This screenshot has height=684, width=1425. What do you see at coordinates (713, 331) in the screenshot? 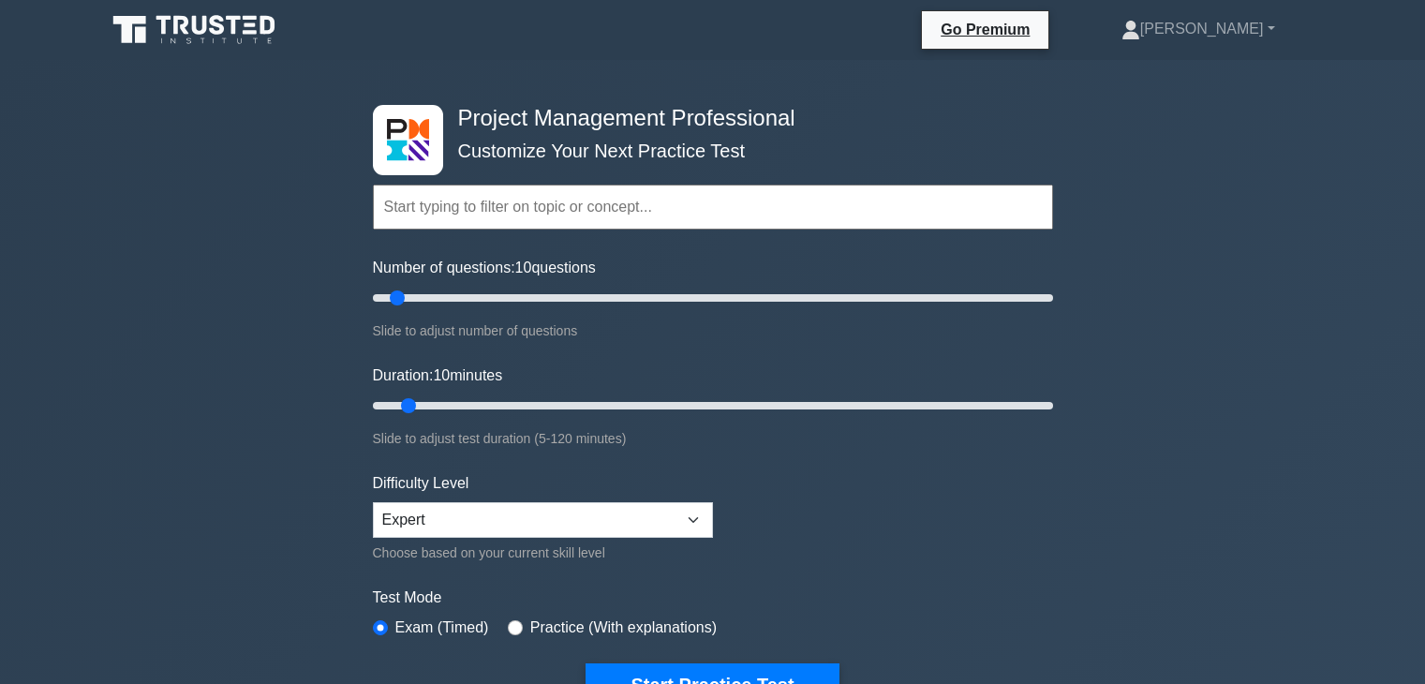
I see `div: Slide to adjust number of questions` at bounding box center [713, 331].